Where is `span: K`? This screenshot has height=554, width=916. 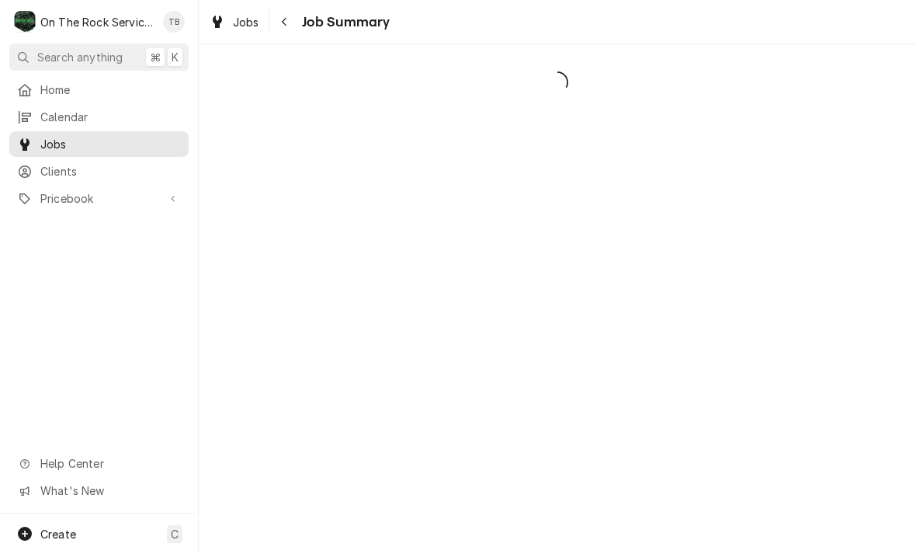 span: K is located at coordinates (175, 57).